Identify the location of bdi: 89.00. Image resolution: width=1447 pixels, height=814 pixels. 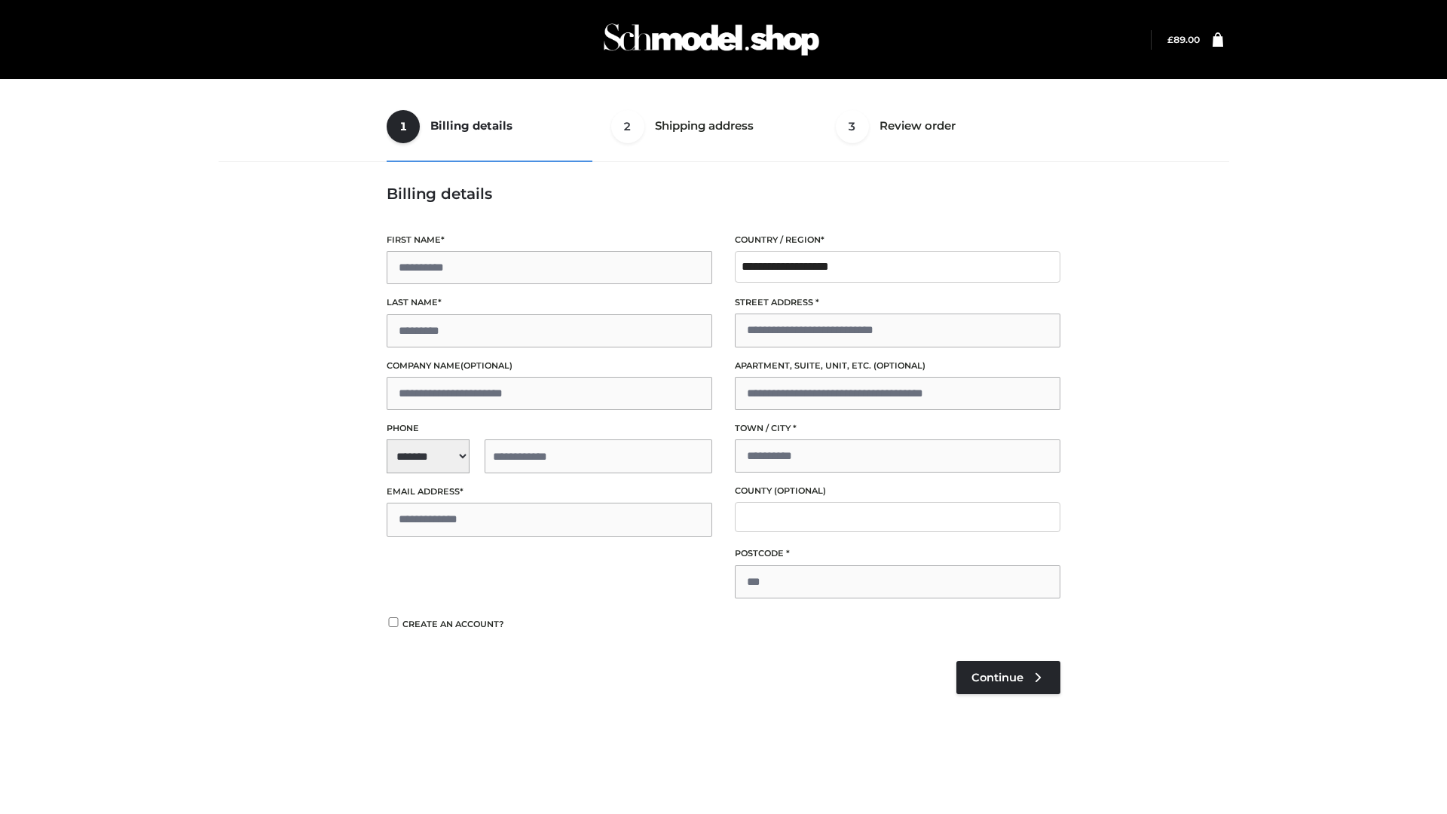
(1183, 39).